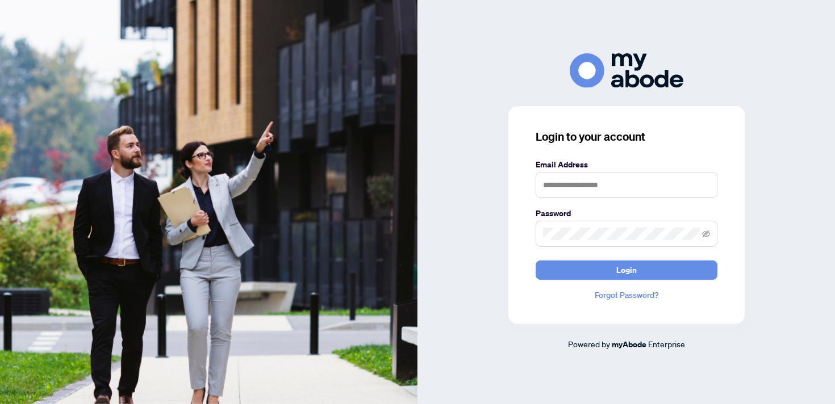 The height and width of the screenshot is (404, 835). Describe the element at coordinates (626, 165) in the screenshot. I see `label: Email Address` at that location.